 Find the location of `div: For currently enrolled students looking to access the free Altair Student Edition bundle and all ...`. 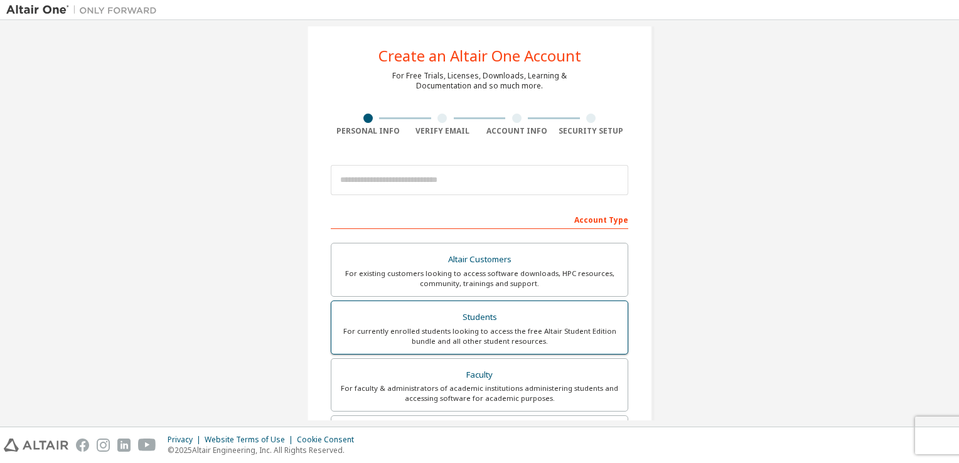

div: For currently enrolled students looking to access the free Altair Student Edition bundle and all ... is located at coordinates (480, 336).